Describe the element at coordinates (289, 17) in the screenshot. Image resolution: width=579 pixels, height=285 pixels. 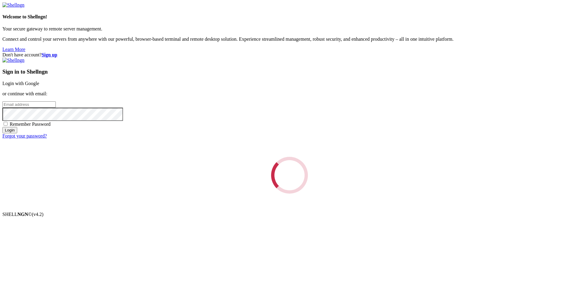
I see `h4: Welcome to Shellngn!` at that location.